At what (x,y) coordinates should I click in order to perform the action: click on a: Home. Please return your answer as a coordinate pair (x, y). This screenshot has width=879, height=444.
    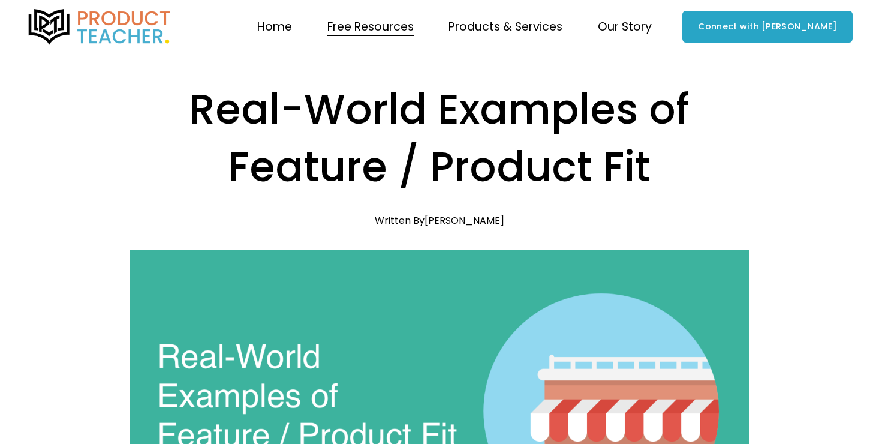
    Looking at the image, I should click on (275, 26).